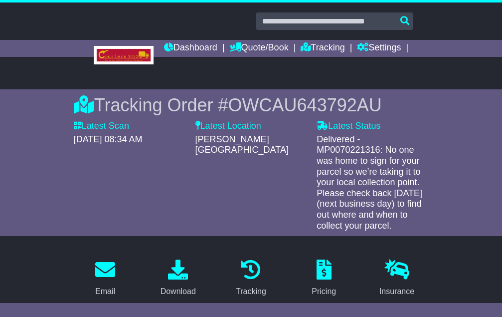 The width and height of the screenshot is (502, 317). What do you see at coordinates (105, 291) in the screenshot?
I see `div: Email` at bounding box center [105, 291].